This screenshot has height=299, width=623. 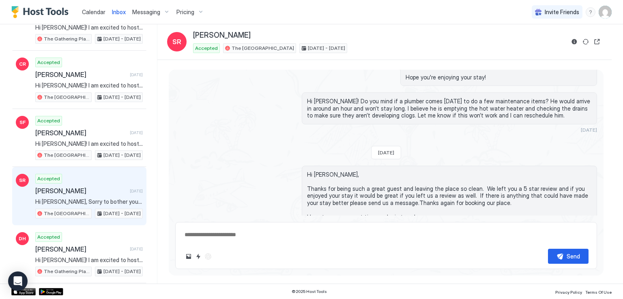 What do you see at coordinates (562, 12) in the screenshot?
I see `span: Invite Friends` at bounding box center [562, 12].